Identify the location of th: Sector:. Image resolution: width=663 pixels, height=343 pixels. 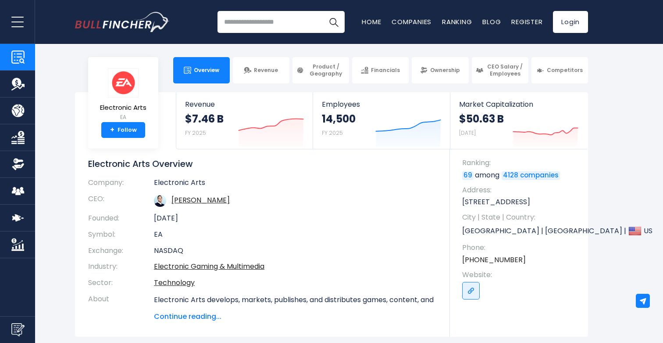
(121, 283).